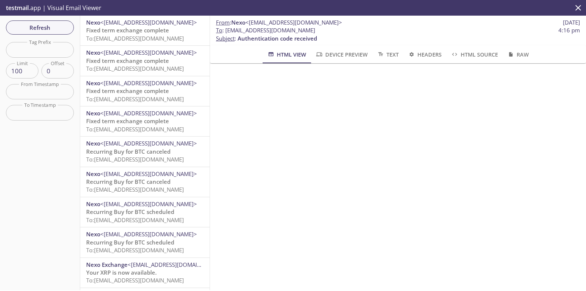 The image size is (586, 291). What do you see at coordinates (225, 38) in the screenshot?
I see `span: Subject` at bounding box center [225, 38].